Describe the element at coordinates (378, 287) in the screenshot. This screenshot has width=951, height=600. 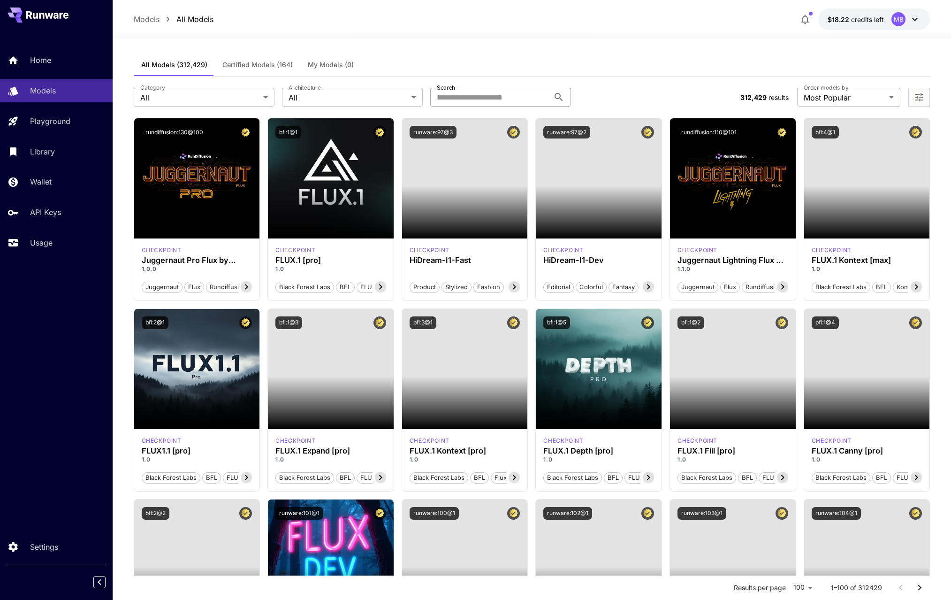
I see `span: FLUX.1 [pro]` at that location.